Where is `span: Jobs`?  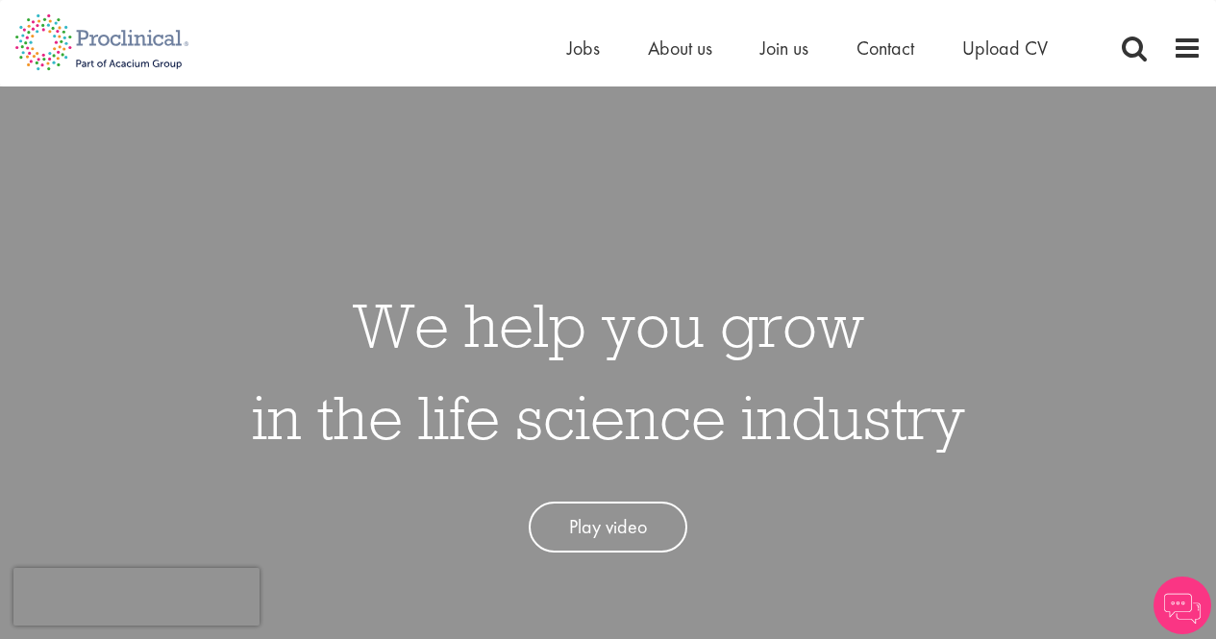
span: Jobs is located at coordinates (584, 48).